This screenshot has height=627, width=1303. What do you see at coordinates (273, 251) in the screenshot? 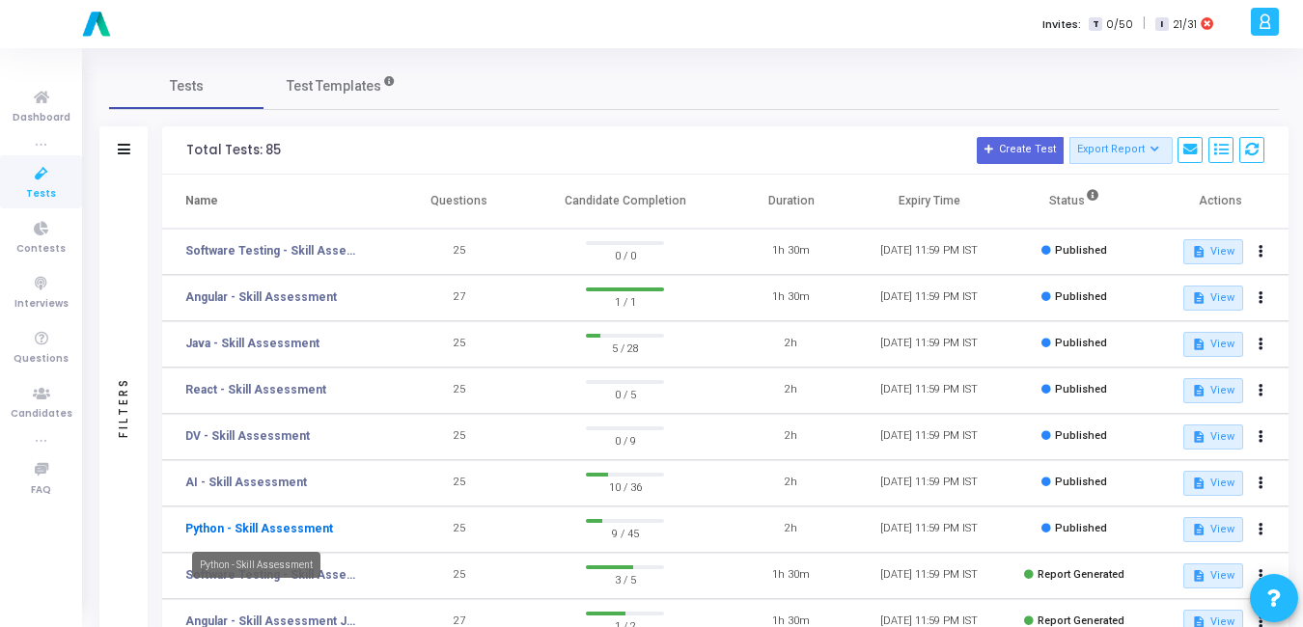
I see `a: Software Testing - Skill Assesment` at bounding box center [273, 251].